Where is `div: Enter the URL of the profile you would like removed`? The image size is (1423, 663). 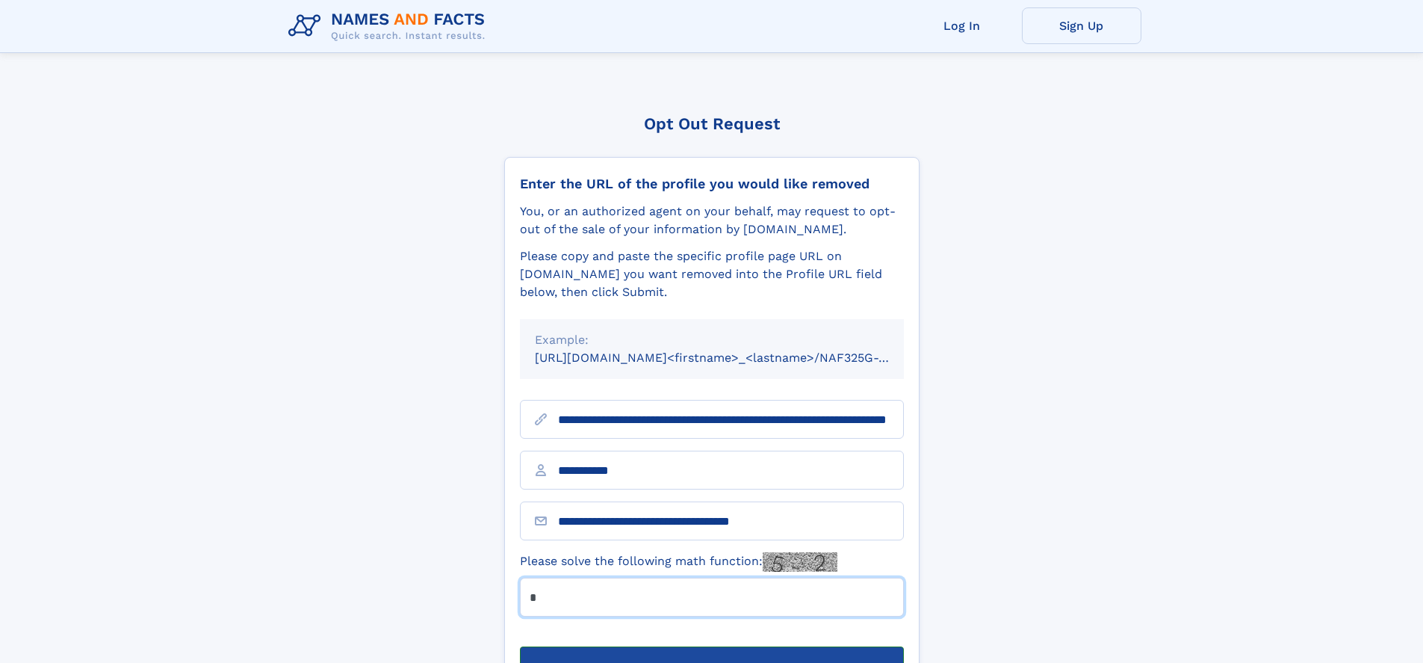 div: Enter the URL of the profile you would like removed is located at coordinates (712, 184).